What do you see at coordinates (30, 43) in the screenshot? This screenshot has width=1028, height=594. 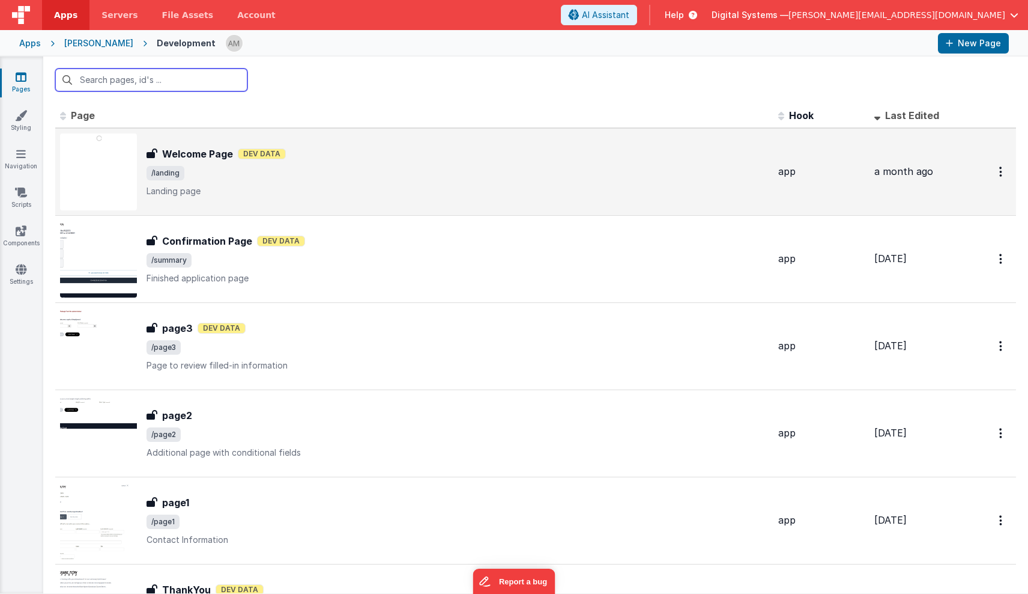 I see `div: Apps` at bounding box center [30, 43].